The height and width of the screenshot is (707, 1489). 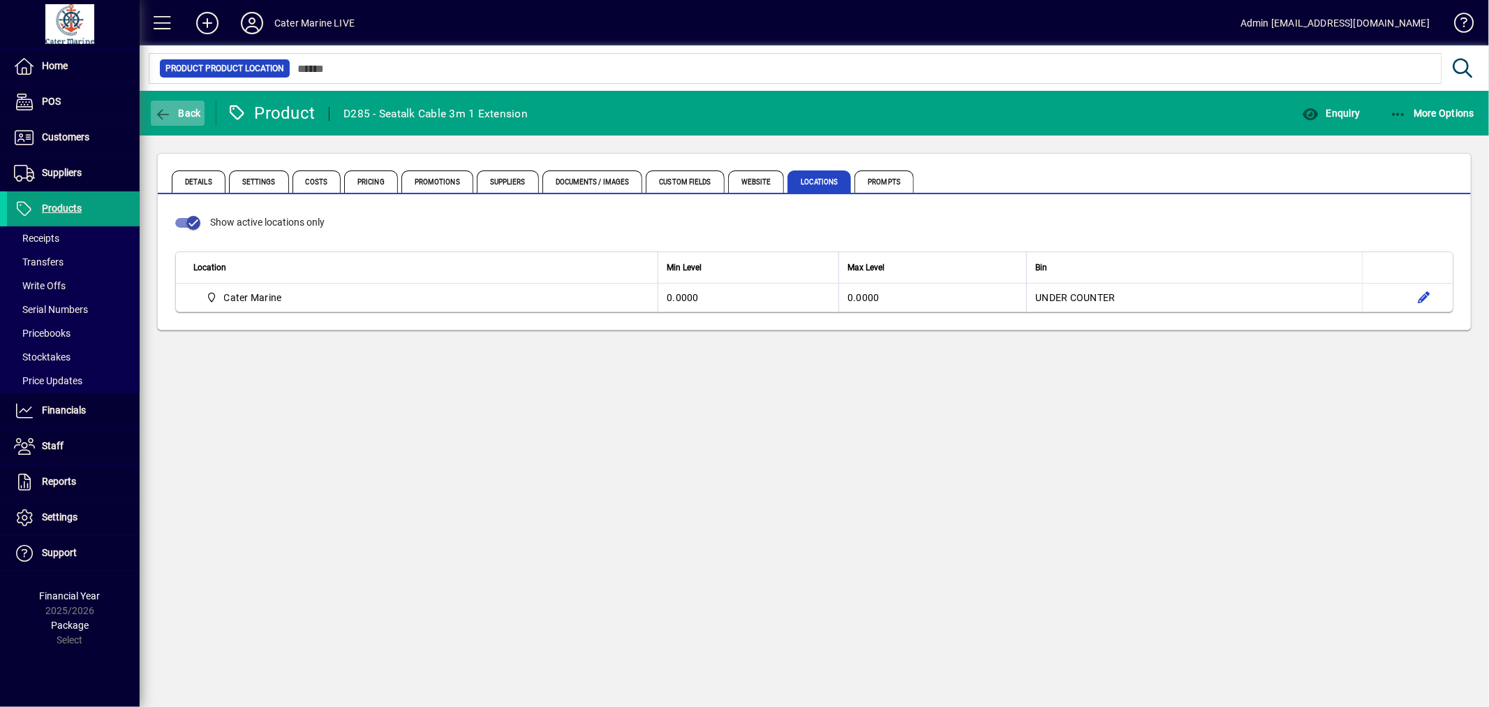 What do you see at coordinates (178, 113) in the screenshot?
I see `app-page-header-button: Back` at bounding box center [178, 113].